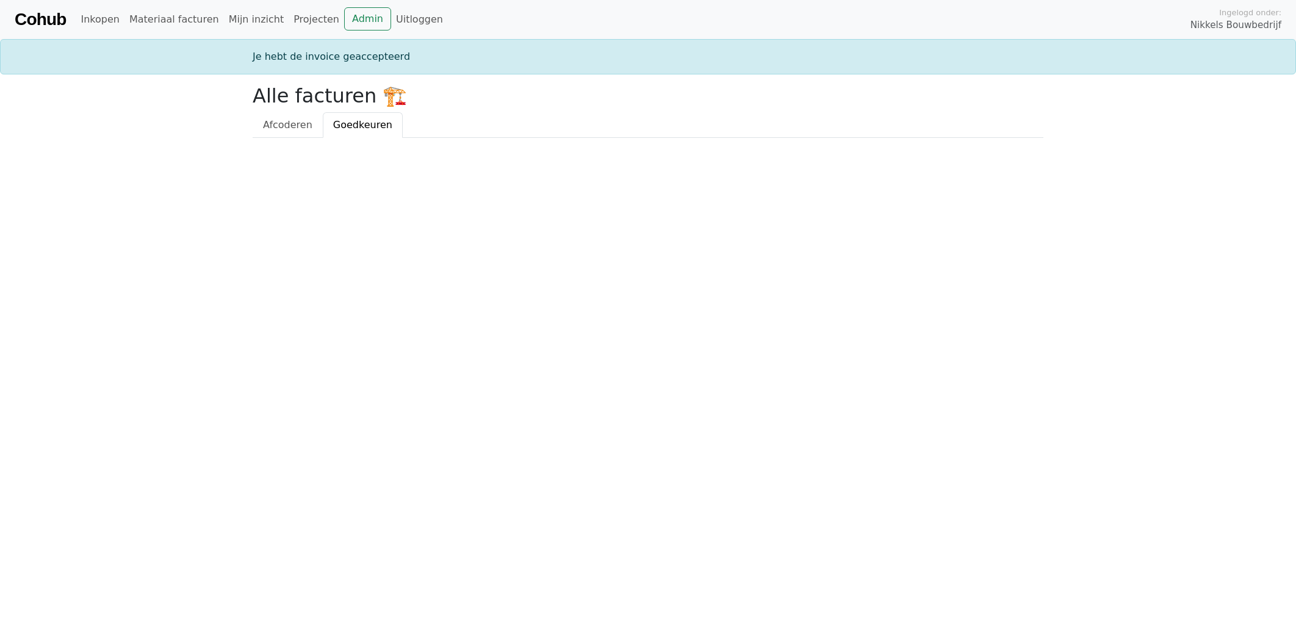 The width and height of the screenshot is (1296, 626). Describe the element at coordinates (419, 20) in the screenshot. I see `a: Uitloggen` at that location.